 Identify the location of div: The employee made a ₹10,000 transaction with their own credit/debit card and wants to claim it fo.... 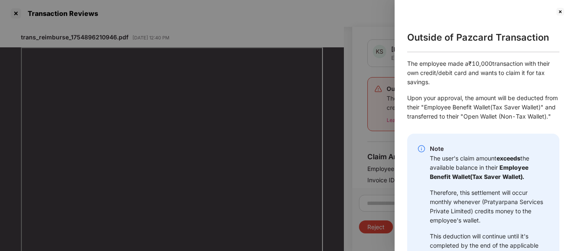
(483, 73).